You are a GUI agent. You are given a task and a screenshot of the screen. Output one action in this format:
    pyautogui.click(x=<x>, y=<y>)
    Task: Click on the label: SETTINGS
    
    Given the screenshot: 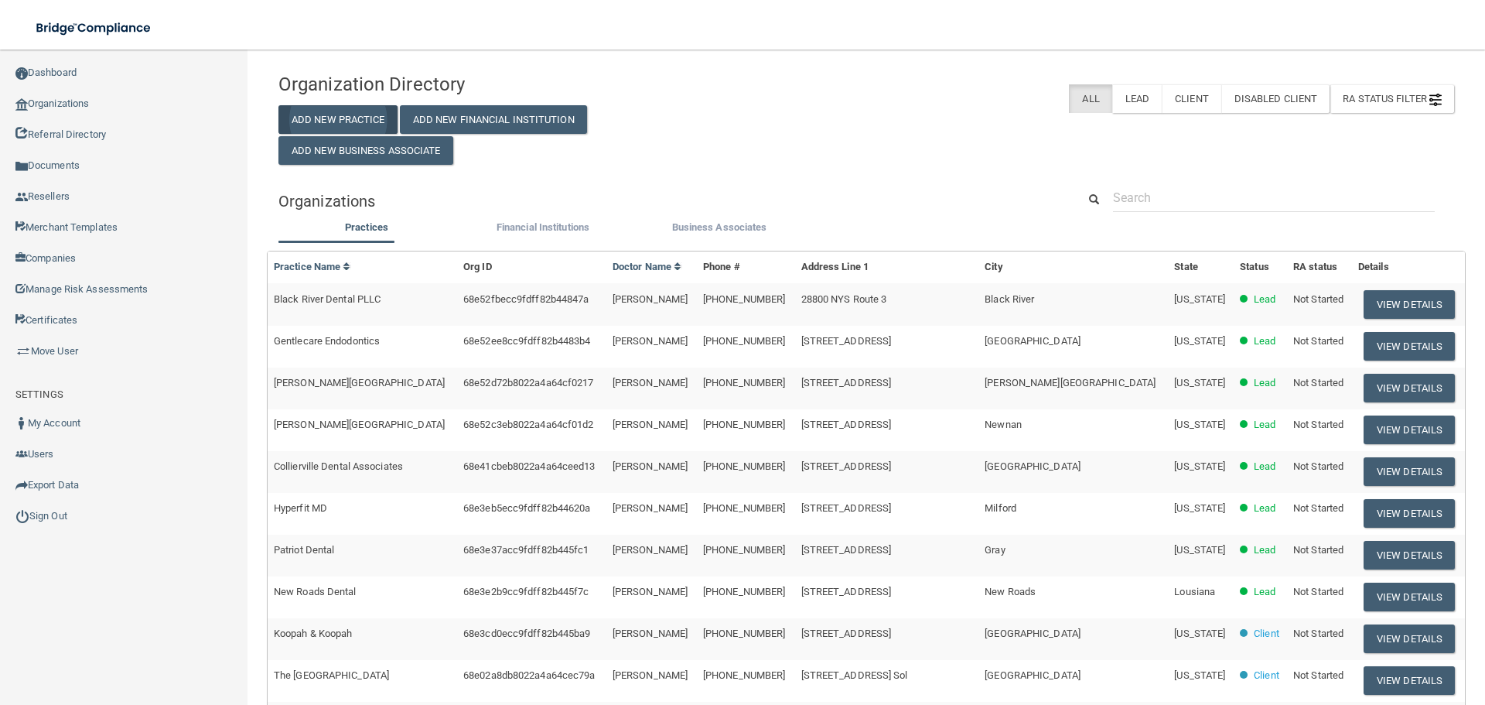 What is the action you would take?
    pyautogui.click(x=39, y=394)
    